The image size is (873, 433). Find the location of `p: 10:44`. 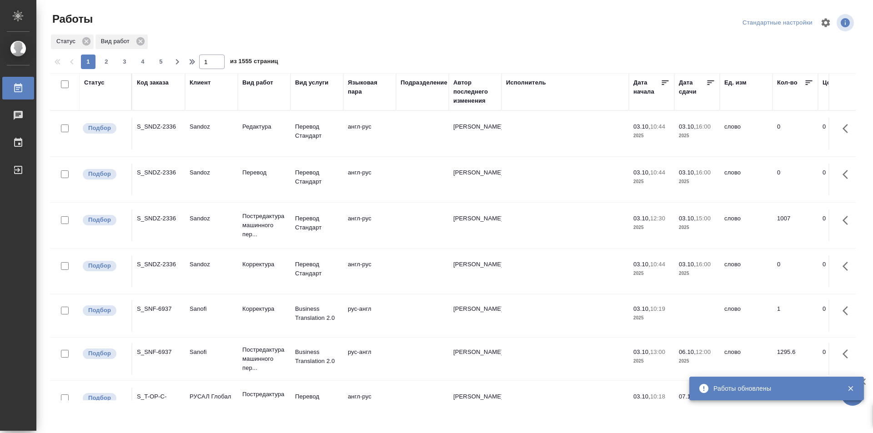

p: 10:44 is located at coordinates (658, 126).